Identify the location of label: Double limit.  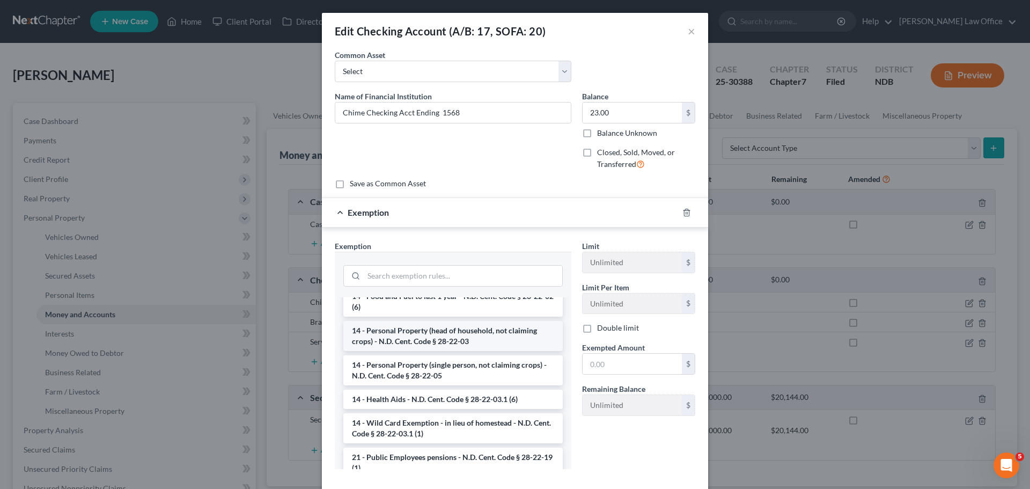
(618, 328).